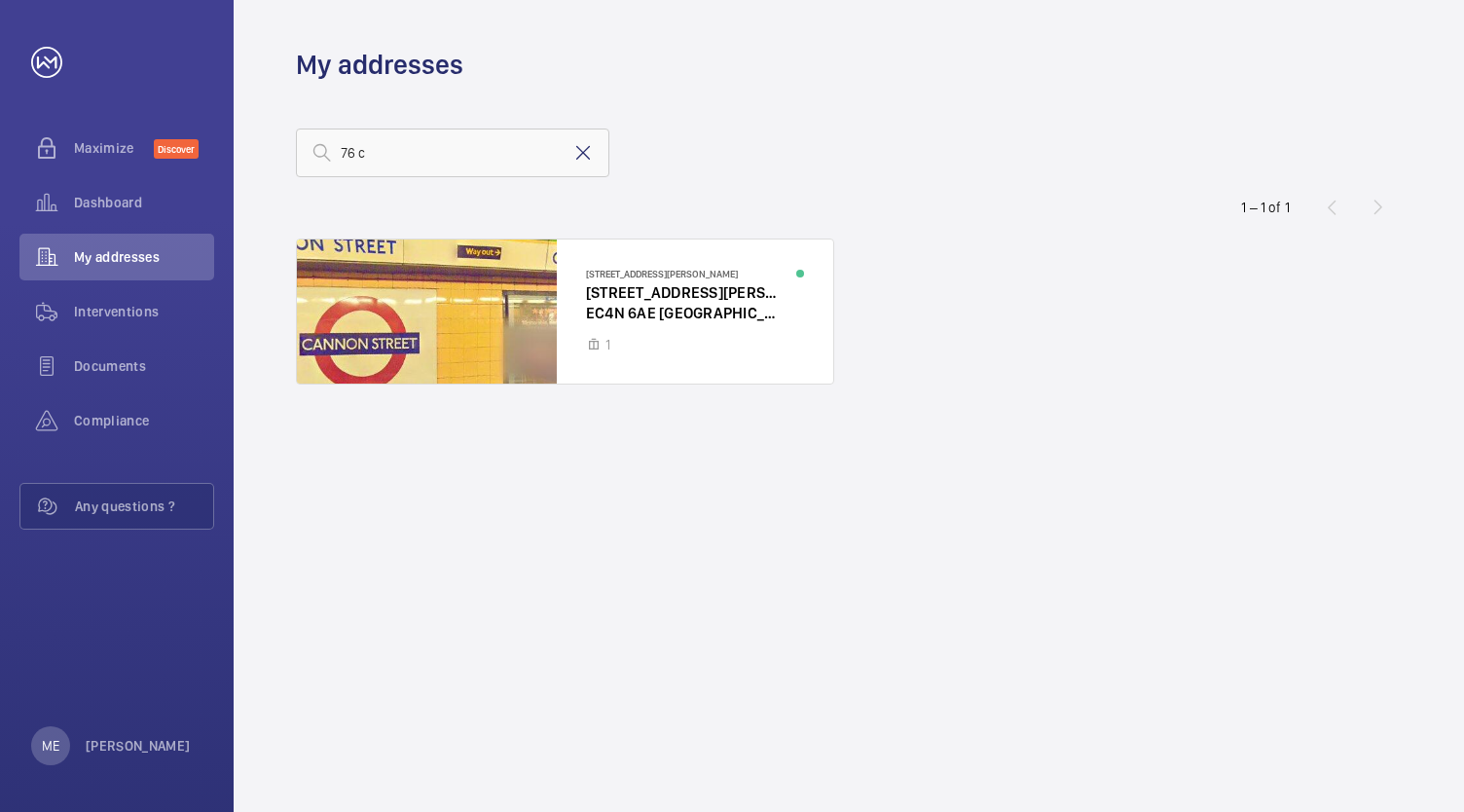 This screenshot has height=812, width=1464. What do you see at coordinates (1266, 207) in the screenshot?
I see `div: 1 – 1 of 1` at bounding box center [1266, 207].